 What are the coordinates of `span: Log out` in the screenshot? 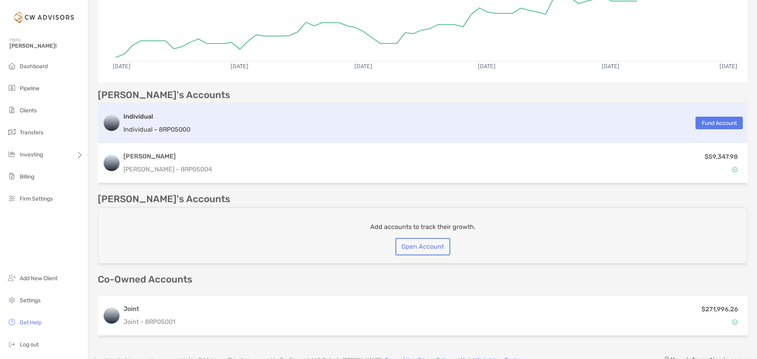 It's located at (29, 344).